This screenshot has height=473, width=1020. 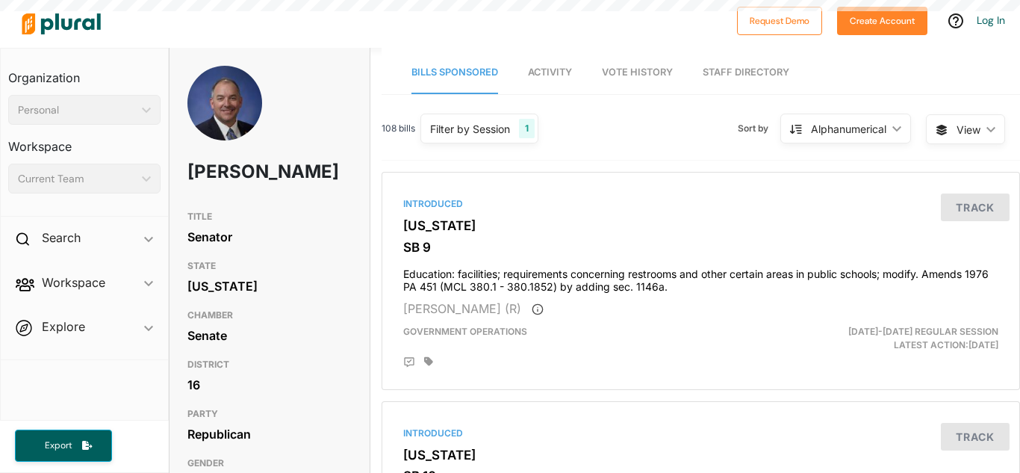 What do you see at coordinates (637, 72) in the screenshot?
I see `a: Vote History` at bounding box center [637, 72].